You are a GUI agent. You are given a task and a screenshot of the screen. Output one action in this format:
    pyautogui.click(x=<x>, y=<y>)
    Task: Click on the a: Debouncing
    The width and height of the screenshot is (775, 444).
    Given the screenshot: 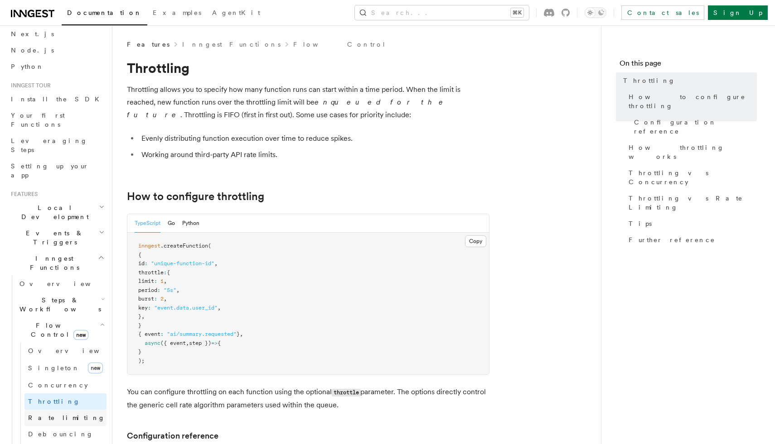 What is the action you would take?
    pyautogui.click(x=65, y=434)
    